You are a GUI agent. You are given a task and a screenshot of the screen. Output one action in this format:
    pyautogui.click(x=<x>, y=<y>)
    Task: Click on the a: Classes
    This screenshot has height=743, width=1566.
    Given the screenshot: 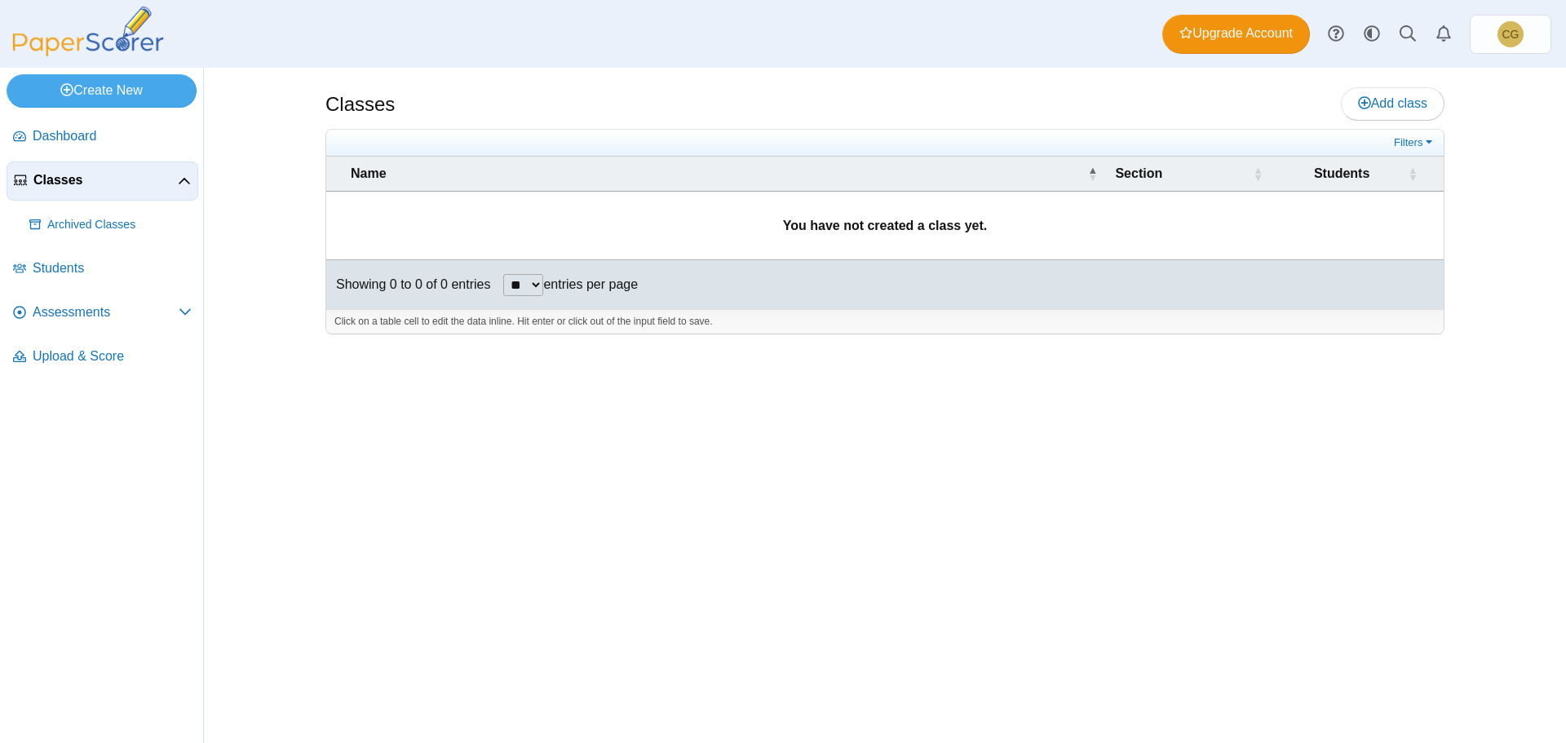 What is the action you would take?
    pyautogui.click(x=102, y=181)
    